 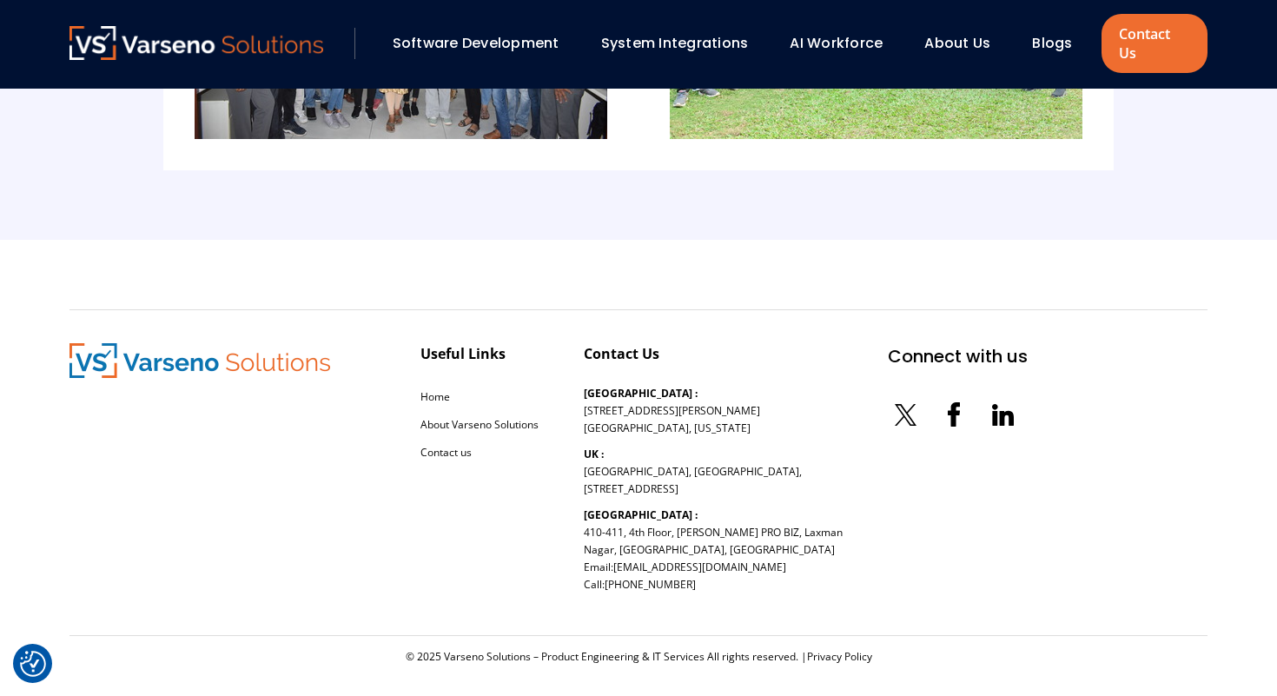 I want to click on a: Home, so click(x=435, y=396).